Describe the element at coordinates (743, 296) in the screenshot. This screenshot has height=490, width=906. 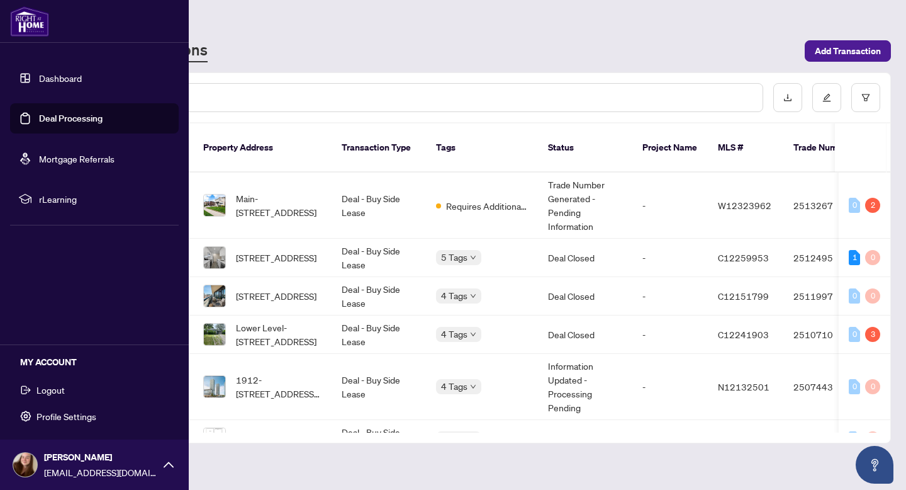
I see `span: C12151799` at that location.